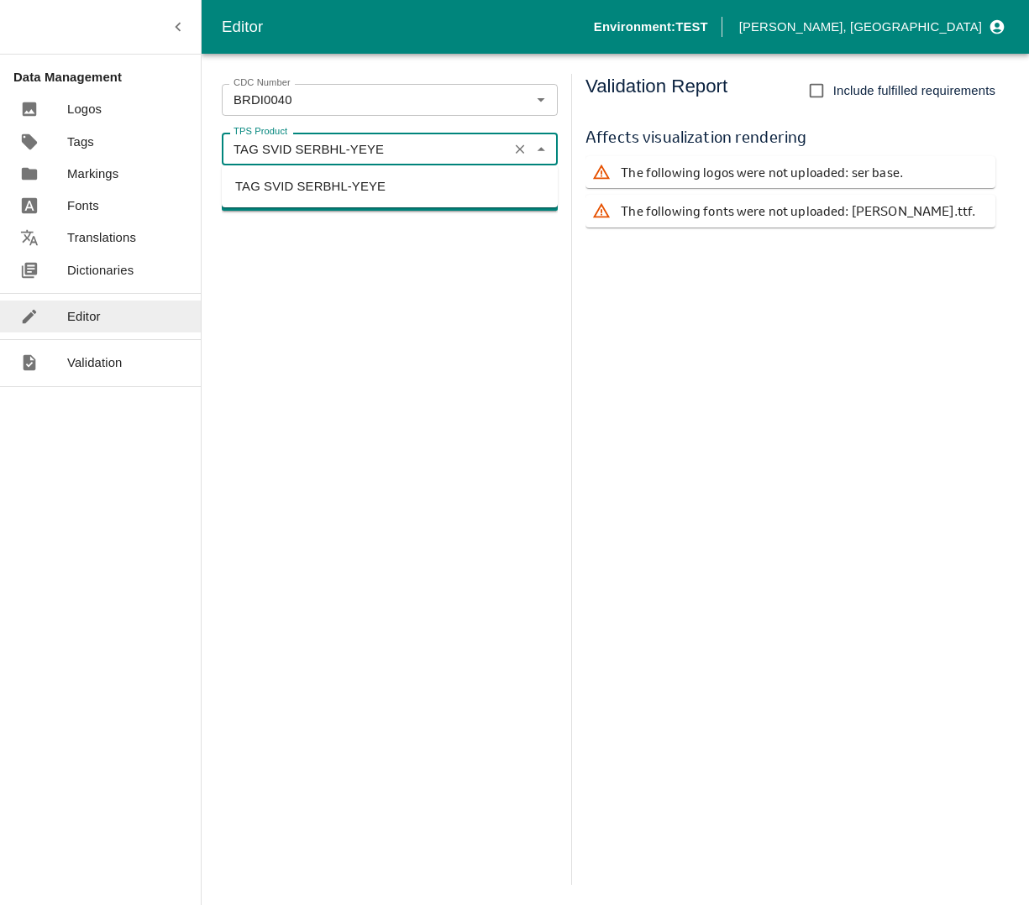 Image resolution: width=1029 pixels, height=905 pixels. What do you see at coordinates (541, 100) in the screenshot?
I see `button: Open` at bounding box center [541, 100].